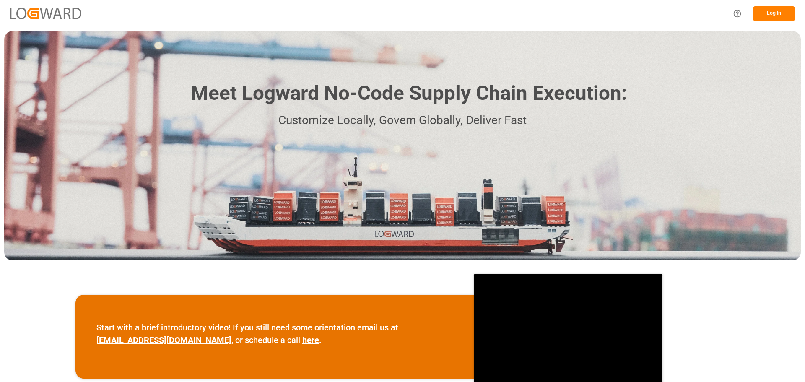 The image size is (805, 382). I want to click on h1: Meet Logward No-Code Supply Chain Execution:, so click(409, 93).